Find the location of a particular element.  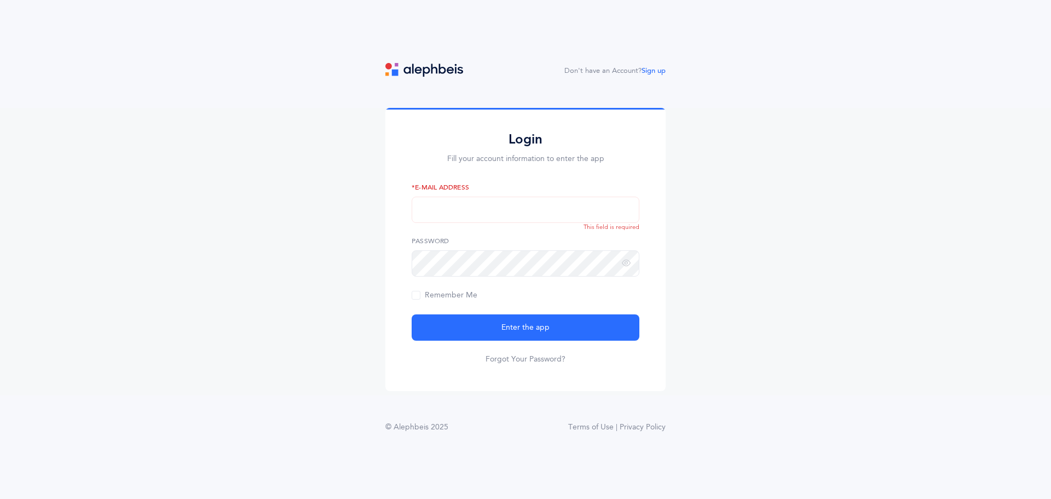

label: Password is located at coordinates (526, 241).